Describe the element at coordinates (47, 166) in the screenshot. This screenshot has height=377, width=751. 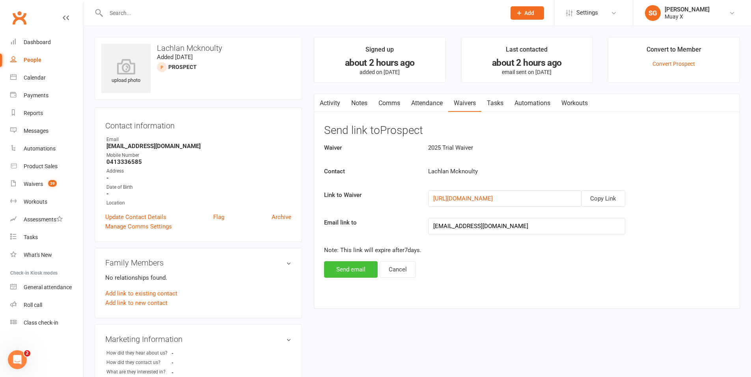
I see `a: Product Sales` at that location.